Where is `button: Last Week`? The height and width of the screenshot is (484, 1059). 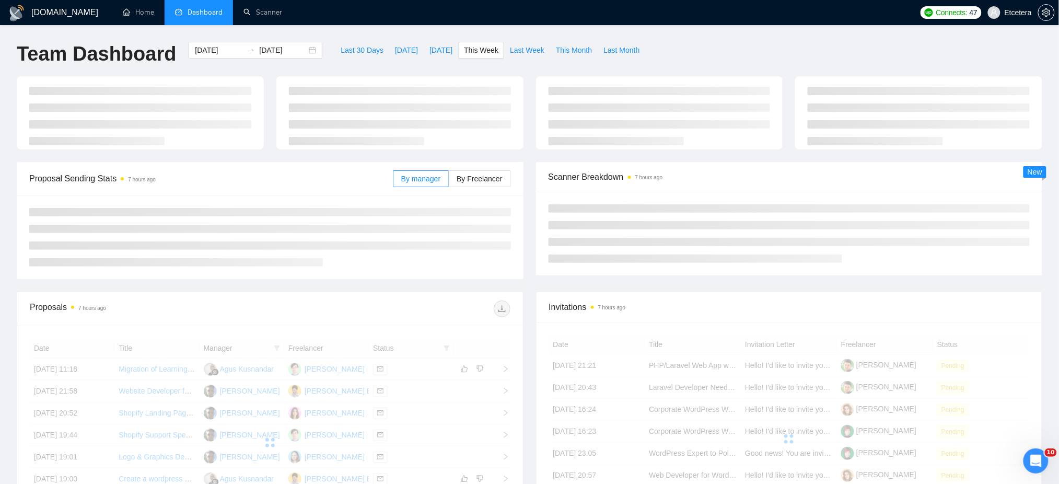
button: Last Week is located at coordinates (527, 50).